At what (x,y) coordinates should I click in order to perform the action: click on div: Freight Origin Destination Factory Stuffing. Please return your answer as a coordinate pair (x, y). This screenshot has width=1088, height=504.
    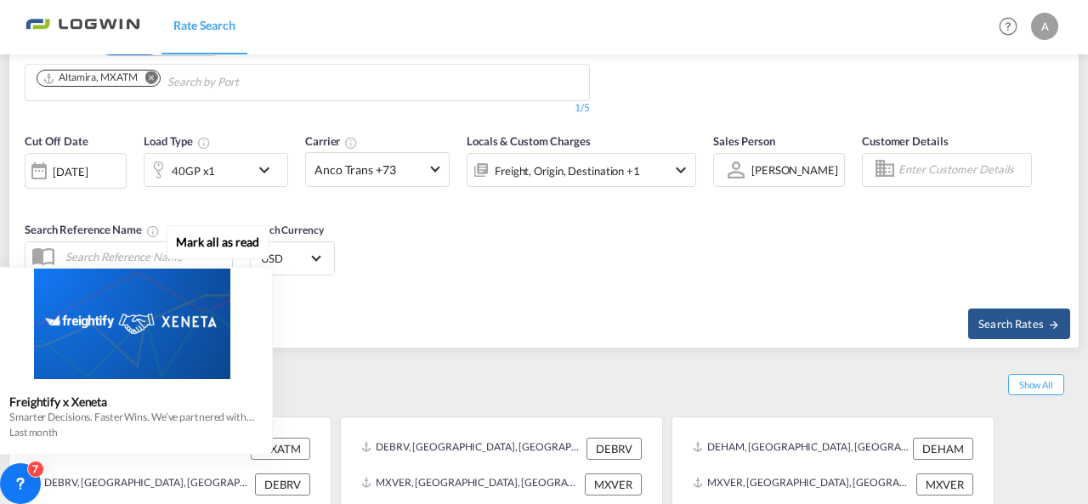
    Looking at the image, I should click on (567, 171).